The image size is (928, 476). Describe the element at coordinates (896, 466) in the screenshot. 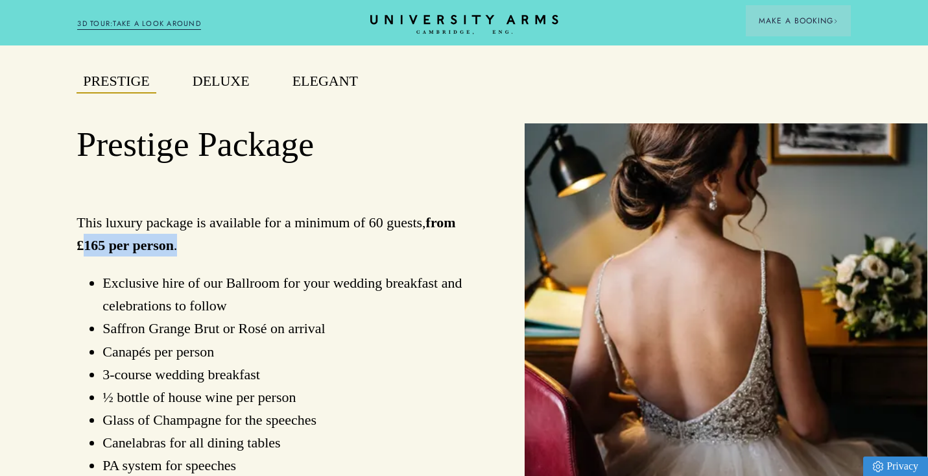

I see `a: Privacy` at that location.